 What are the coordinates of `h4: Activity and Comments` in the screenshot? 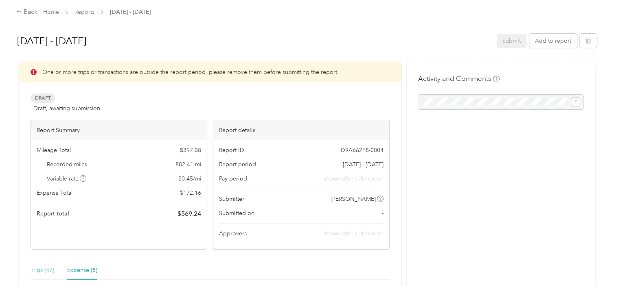 It's located at (458, 79).